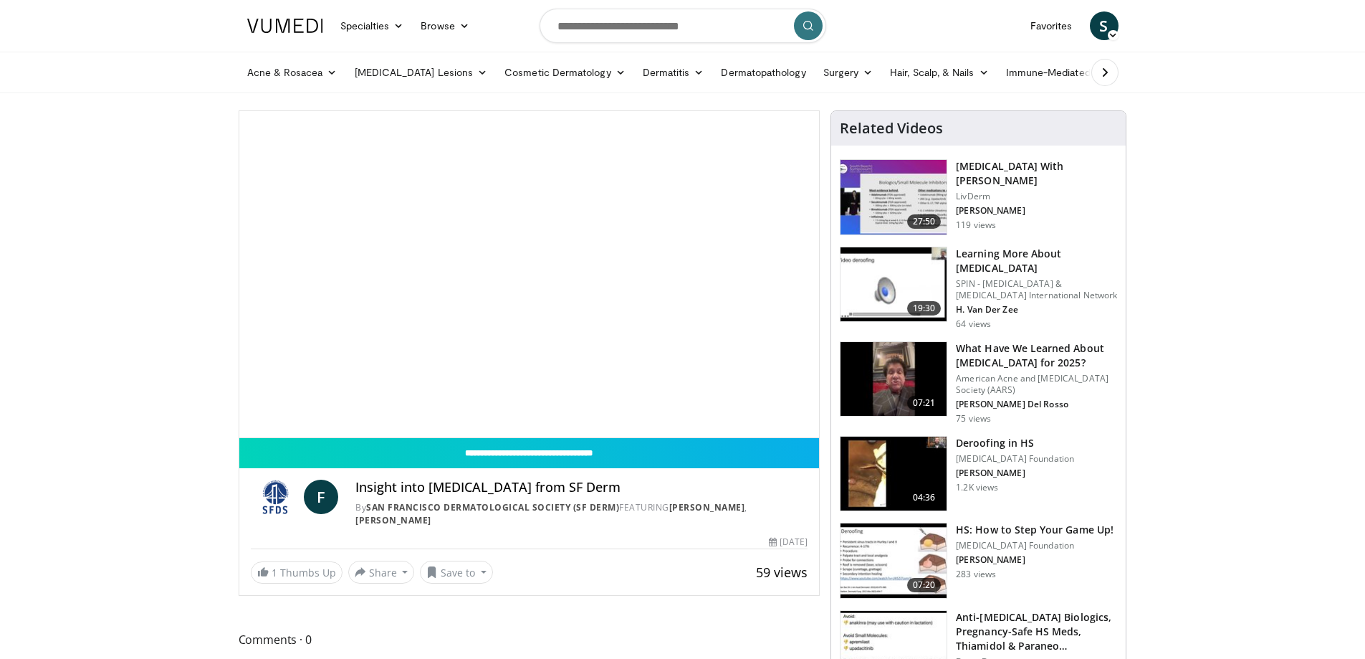 The width and height of the screenshot is (1365, 659). Describe the element at coordinates (924, 585) in the screenshot. I see `span: 07:20` at that location.